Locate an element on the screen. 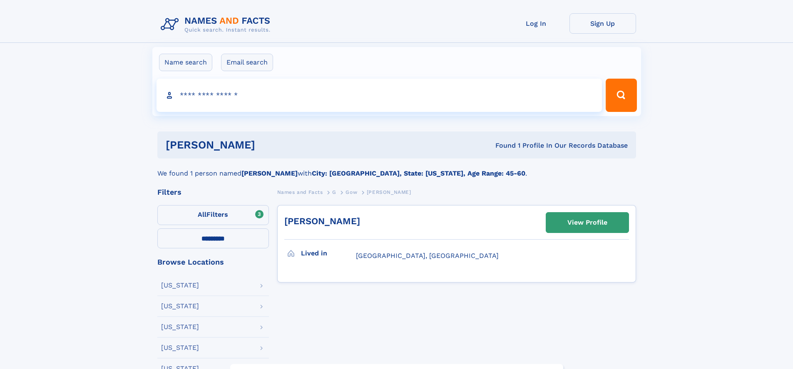 This screenshot has width=793, height=369. h3: Lived in is located at coordinates (328, 253).